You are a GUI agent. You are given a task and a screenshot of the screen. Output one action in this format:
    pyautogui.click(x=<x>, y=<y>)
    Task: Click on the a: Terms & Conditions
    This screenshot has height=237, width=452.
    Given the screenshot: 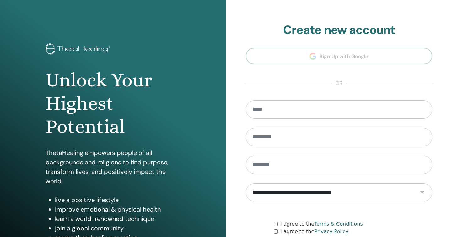 What is the action you would take?
    pyautogui.click(x=338, y=223)
    